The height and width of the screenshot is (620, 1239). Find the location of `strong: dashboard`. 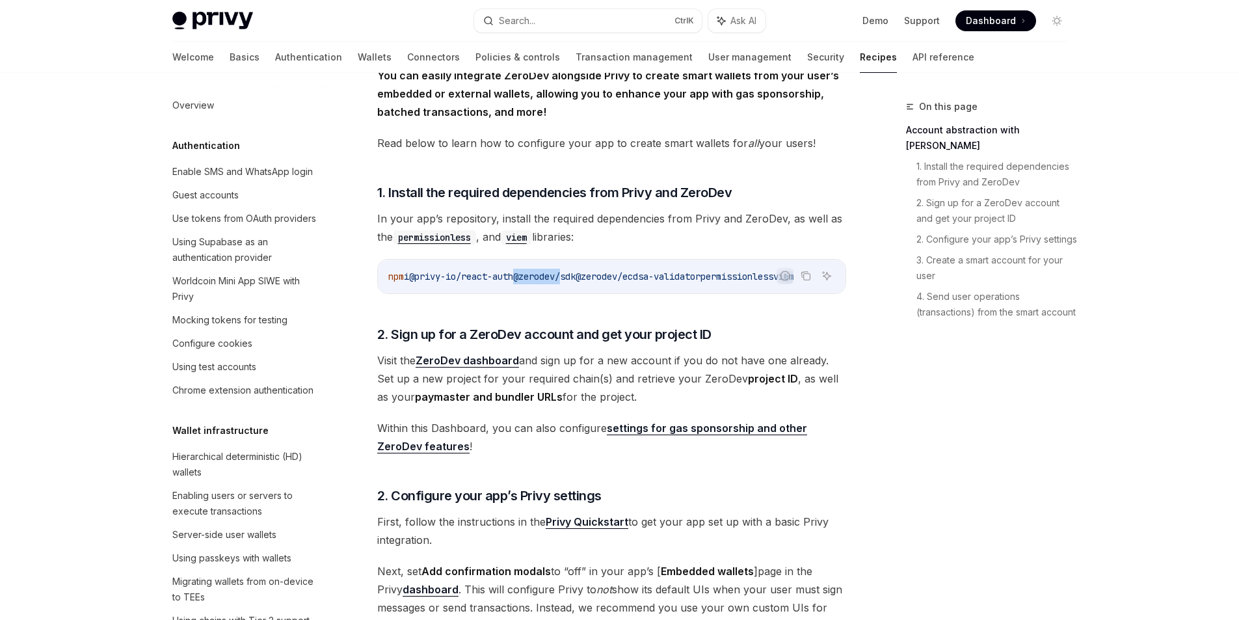

strong: dashboard is located at coordinates (431, 589).